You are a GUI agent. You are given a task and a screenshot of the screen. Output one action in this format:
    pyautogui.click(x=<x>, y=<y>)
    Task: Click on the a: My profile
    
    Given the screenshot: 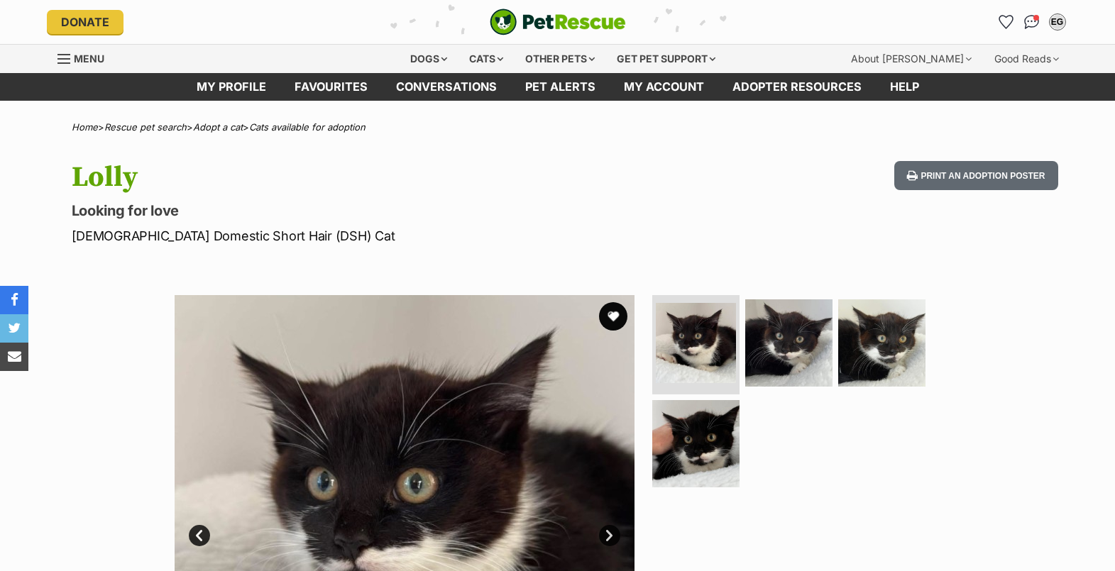 What is the action you would take?
    pyautogui.click(x=231, y=87)
    